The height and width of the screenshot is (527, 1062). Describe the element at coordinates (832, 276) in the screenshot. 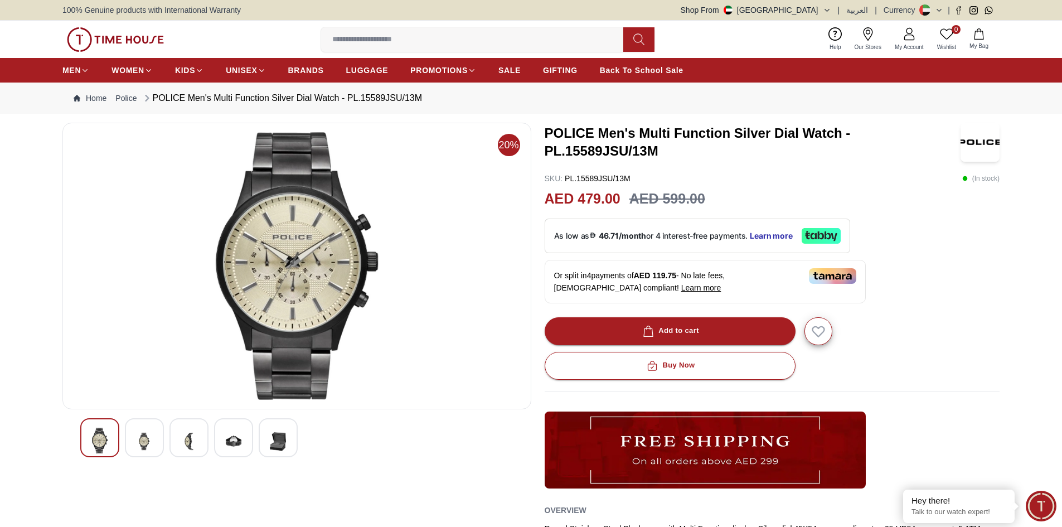

I see `img: Tamara` at that location.